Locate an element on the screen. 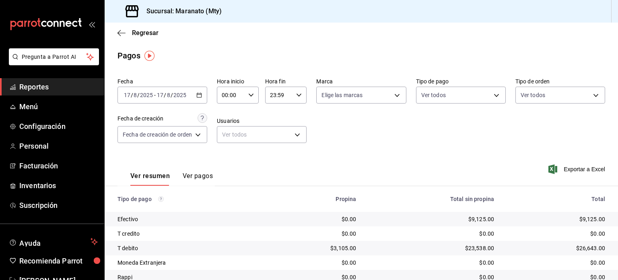 Image resolution: width=618 pixels, height=280 pixels. button: open_drawer_menu is located at coordinates (92, 24).